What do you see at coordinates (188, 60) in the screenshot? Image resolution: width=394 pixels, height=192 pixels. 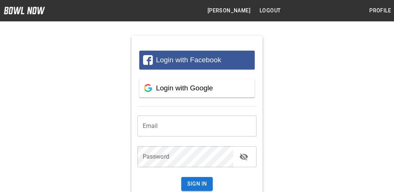 I see `span: Login with Facebook` at bounding box center [188, 60].